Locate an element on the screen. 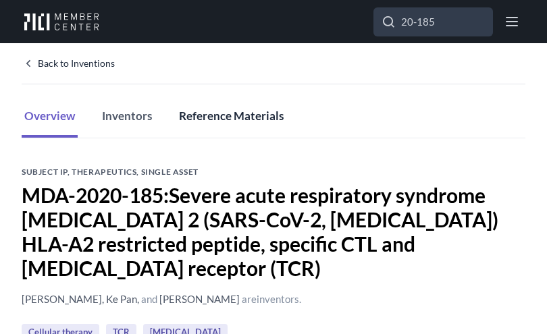 The height and width of the screenshot is (334, 547). span: Back to Inventions is located at coordinates (76, 63).